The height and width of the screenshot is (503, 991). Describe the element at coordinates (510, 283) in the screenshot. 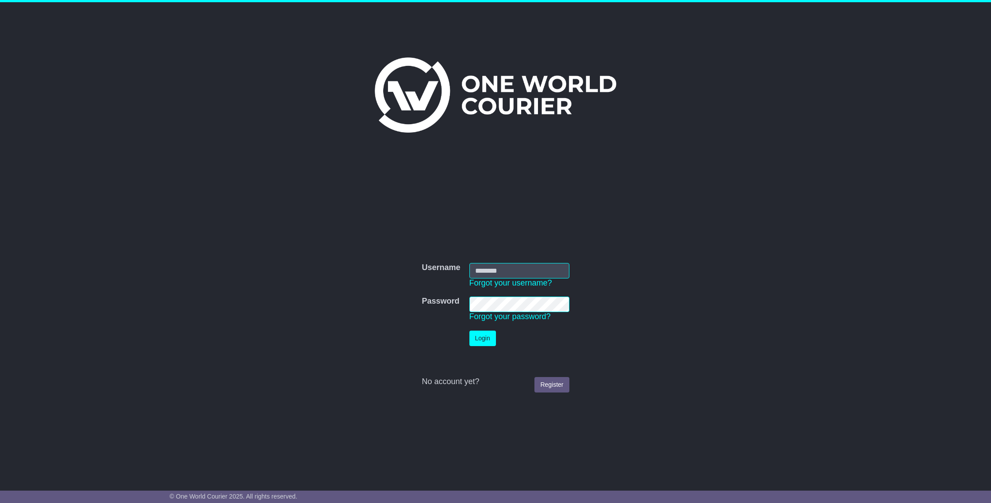

I see `a: Forgot your username?` at that location.